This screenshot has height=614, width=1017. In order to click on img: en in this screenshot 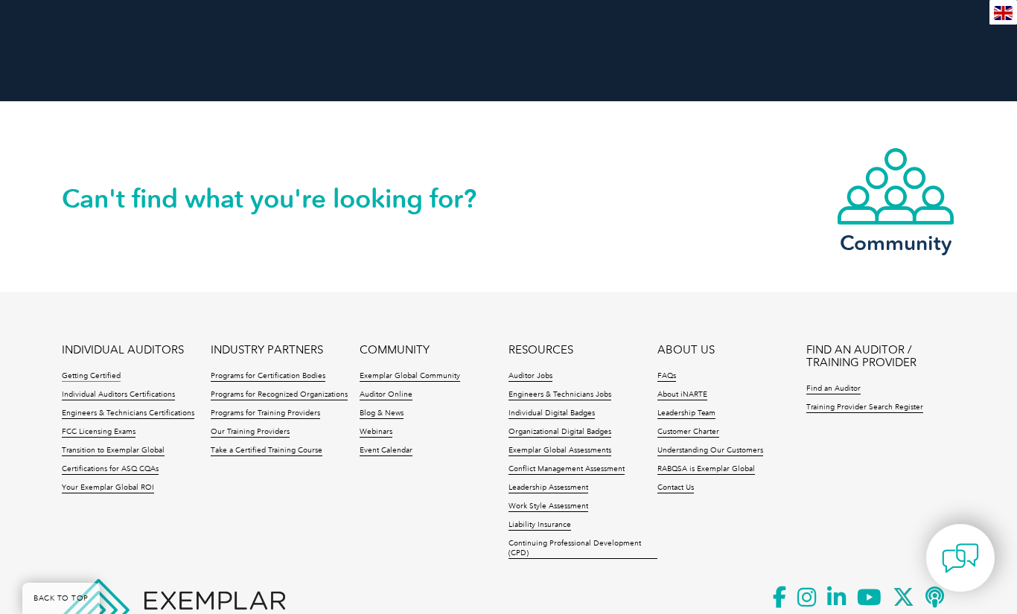, I will do `click(1002, 13)`.